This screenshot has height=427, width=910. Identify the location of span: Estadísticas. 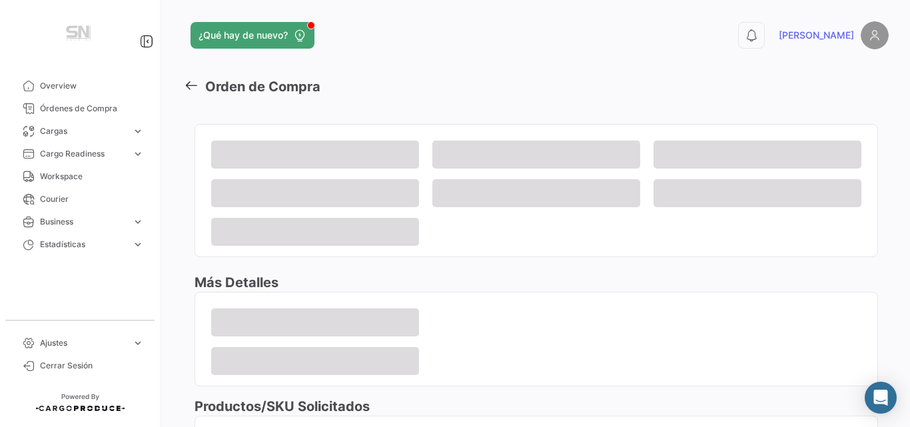
(83, 244).